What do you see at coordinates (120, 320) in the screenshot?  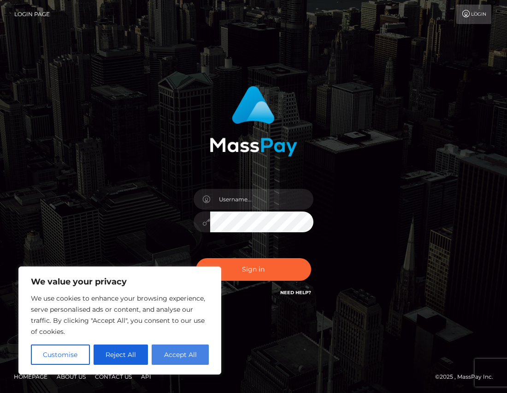 I see `div: We value your privacy` at bounding box center [120, 320].